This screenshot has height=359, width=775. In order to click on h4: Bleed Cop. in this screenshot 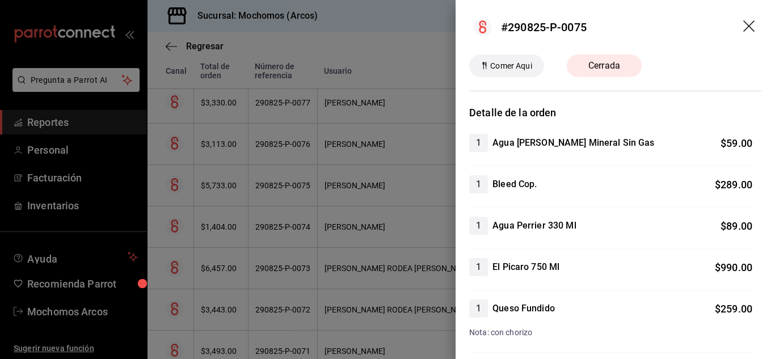, I will do `click(515, 184)`.